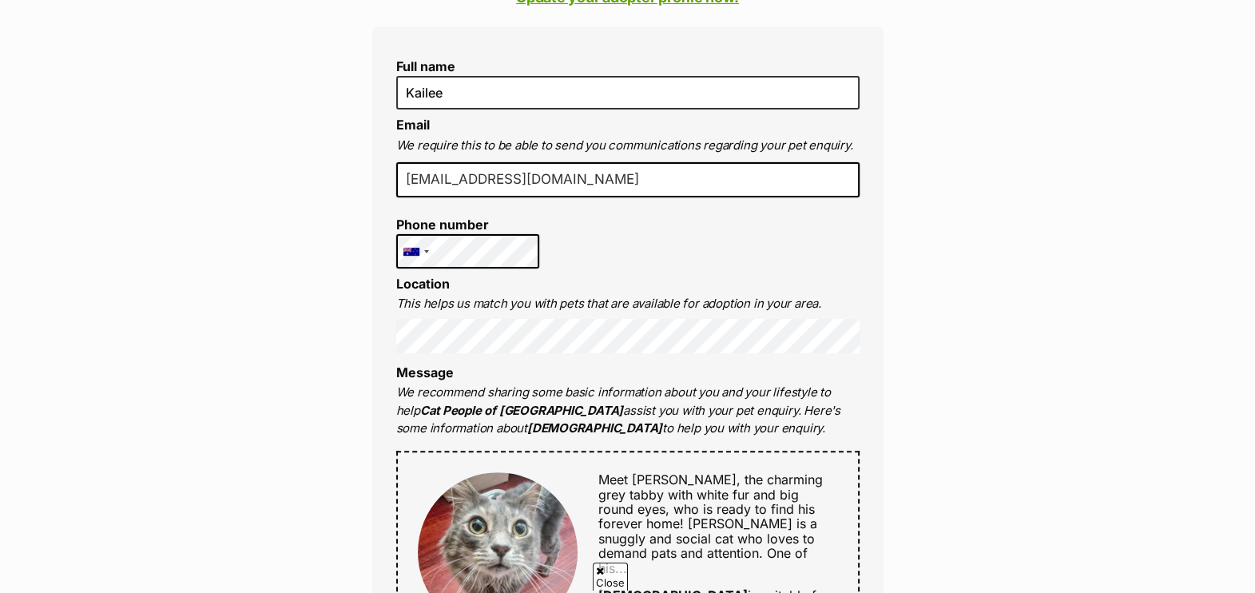 The image size is (1255, 593). What do you see at coordinates (628, 93) in the screenshot?
I see `input: E.g. Jimmy Chew` at bounding box center [628, 93].